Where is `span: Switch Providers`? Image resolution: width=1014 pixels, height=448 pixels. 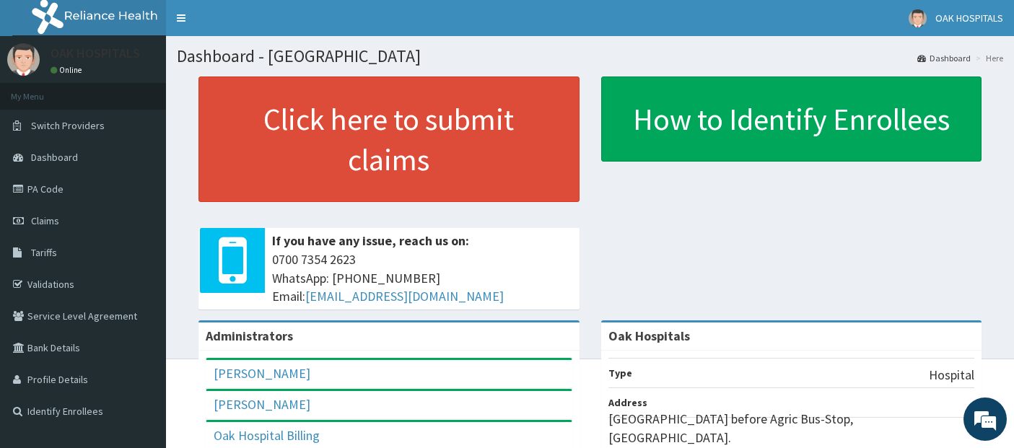
span: Switch Providers is located at coordinates (68, 126).